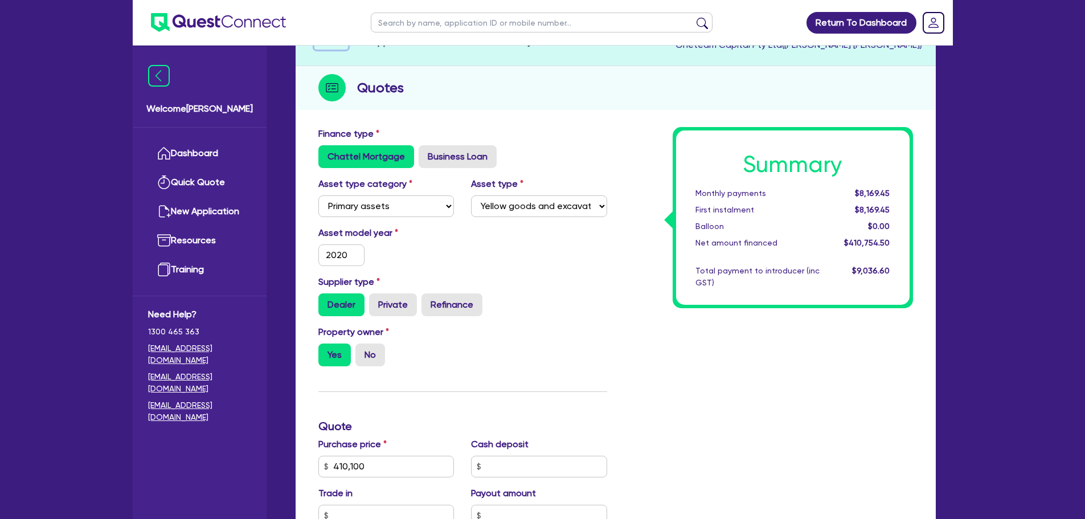  I want to click on div: Balloon, so click(757, 226).